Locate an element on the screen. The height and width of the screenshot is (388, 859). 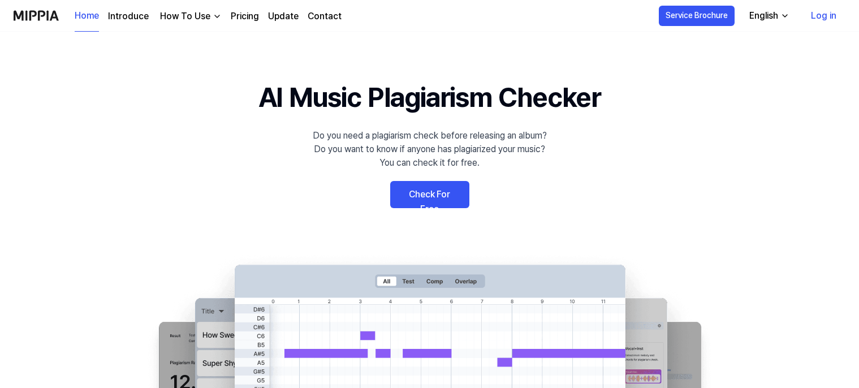
button: How To Use is located at coordinates (190, 16).